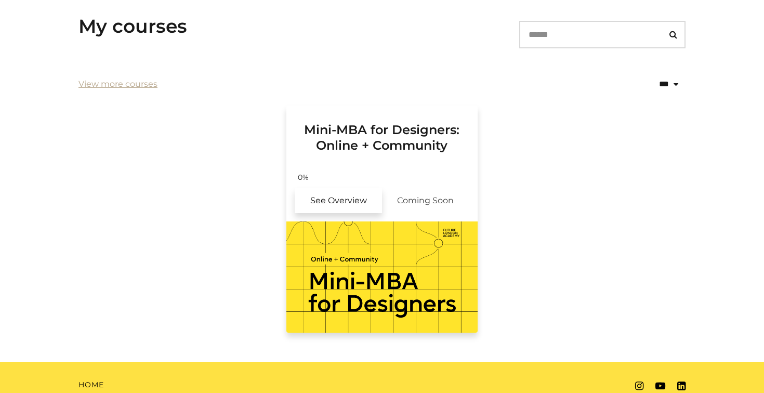  Describe the element at coordinates (132, 26) in the screenshot. I see `h3: My courses` at that location.